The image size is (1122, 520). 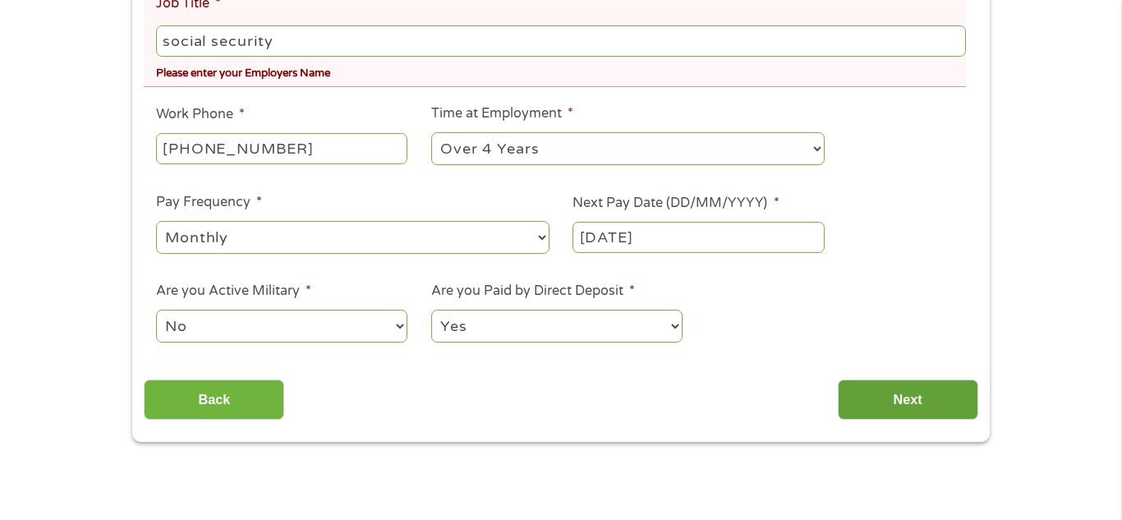 I want to click on label: Next Pay Date (DD/MM/YYYY), so click(x=675, y=203).